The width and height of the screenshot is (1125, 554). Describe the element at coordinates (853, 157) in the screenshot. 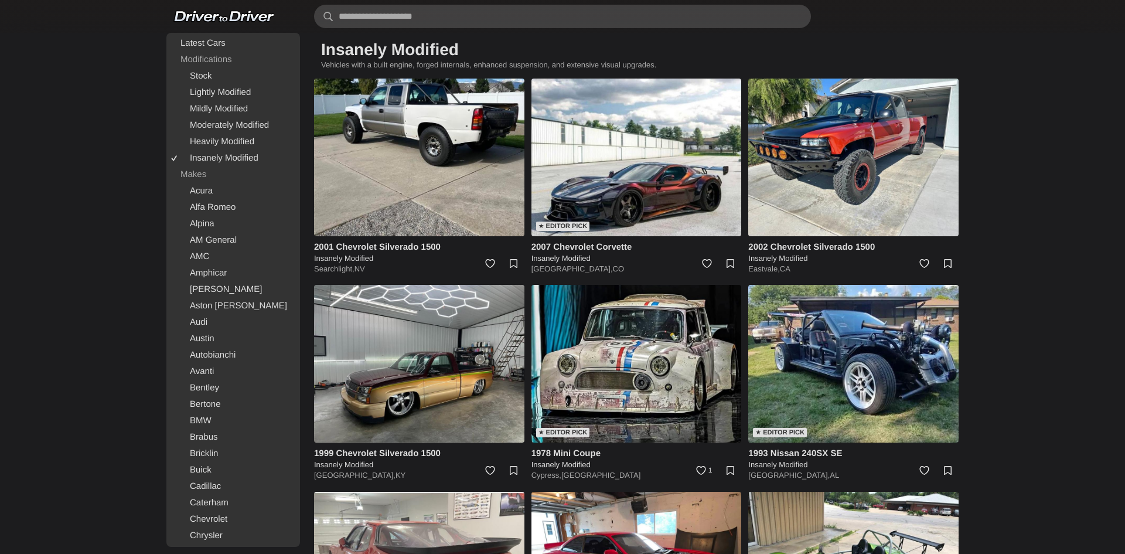

I see `img: 2002 Chevrolet Silverado 1500 for sale` at that location.